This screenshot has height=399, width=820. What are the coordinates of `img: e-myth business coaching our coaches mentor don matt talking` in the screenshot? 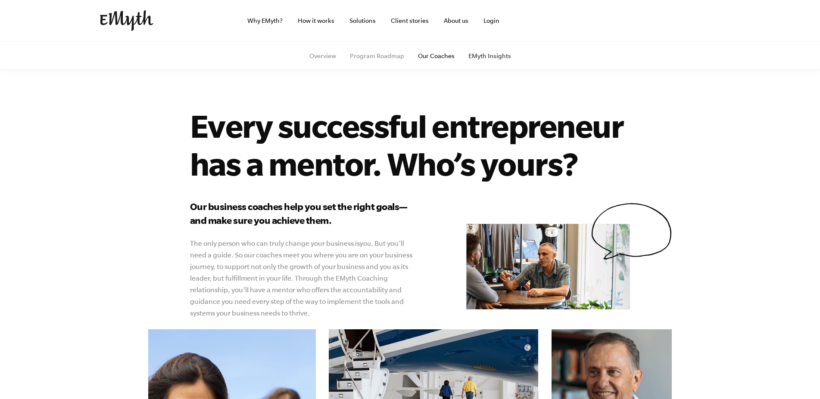 It's located at (548, 267).